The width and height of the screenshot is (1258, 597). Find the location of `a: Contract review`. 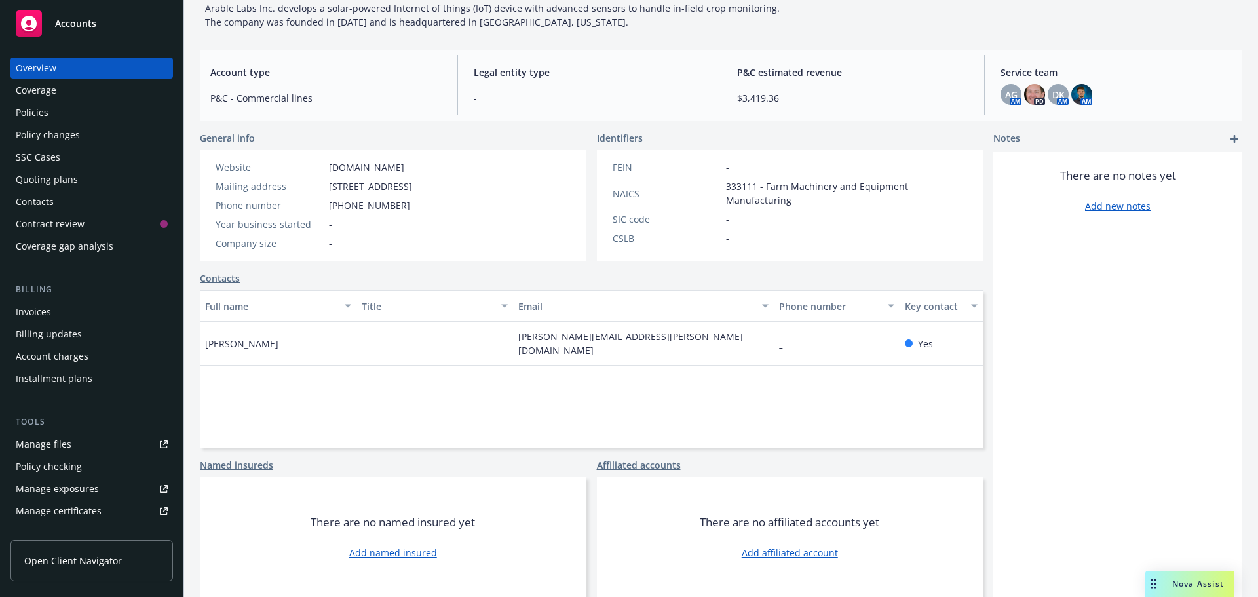

a: Contract review is located at coordinates (92, 224).